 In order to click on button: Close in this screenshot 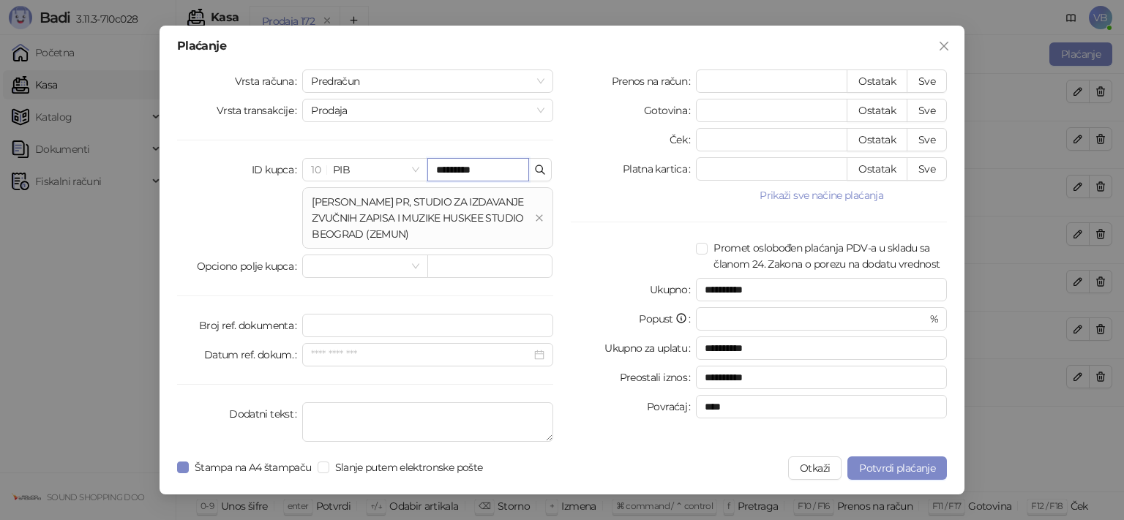, I will do `click(944, 46)`.